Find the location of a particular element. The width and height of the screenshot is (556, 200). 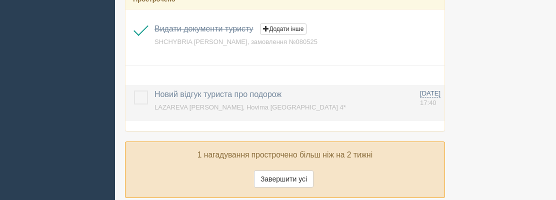

span: Видати документи туристу is located at coordinates (204, 28).